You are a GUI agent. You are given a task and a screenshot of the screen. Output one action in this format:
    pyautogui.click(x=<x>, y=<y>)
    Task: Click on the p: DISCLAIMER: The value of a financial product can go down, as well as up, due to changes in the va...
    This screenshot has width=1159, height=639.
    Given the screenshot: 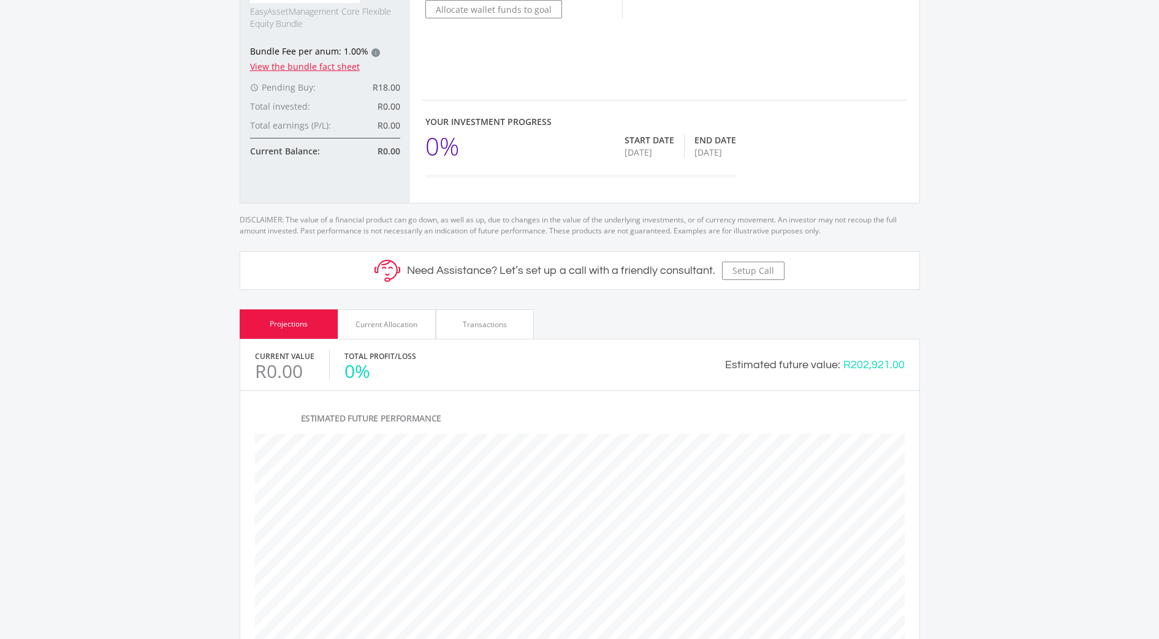 What is the action you would take?
    pyautogui.click(x=580, y=220)
    